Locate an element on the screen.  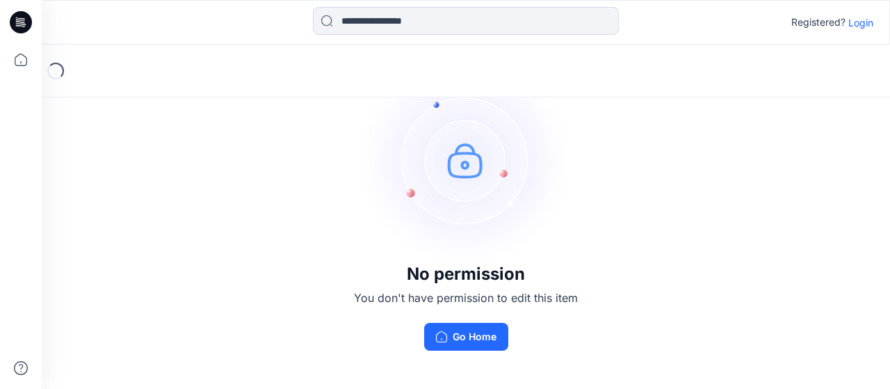
p: Login is located at coordinates (861, 22).